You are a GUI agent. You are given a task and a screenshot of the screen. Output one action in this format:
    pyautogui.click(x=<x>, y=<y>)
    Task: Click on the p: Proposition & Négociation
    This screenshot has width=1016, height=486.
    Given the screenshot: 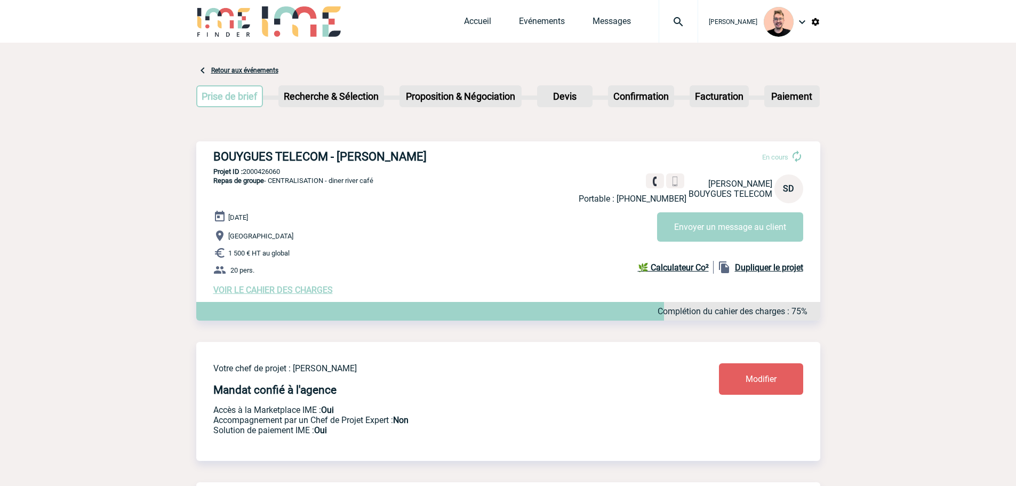 What is the action you would take?
    pyautogui.click(x=460, y=96)
    